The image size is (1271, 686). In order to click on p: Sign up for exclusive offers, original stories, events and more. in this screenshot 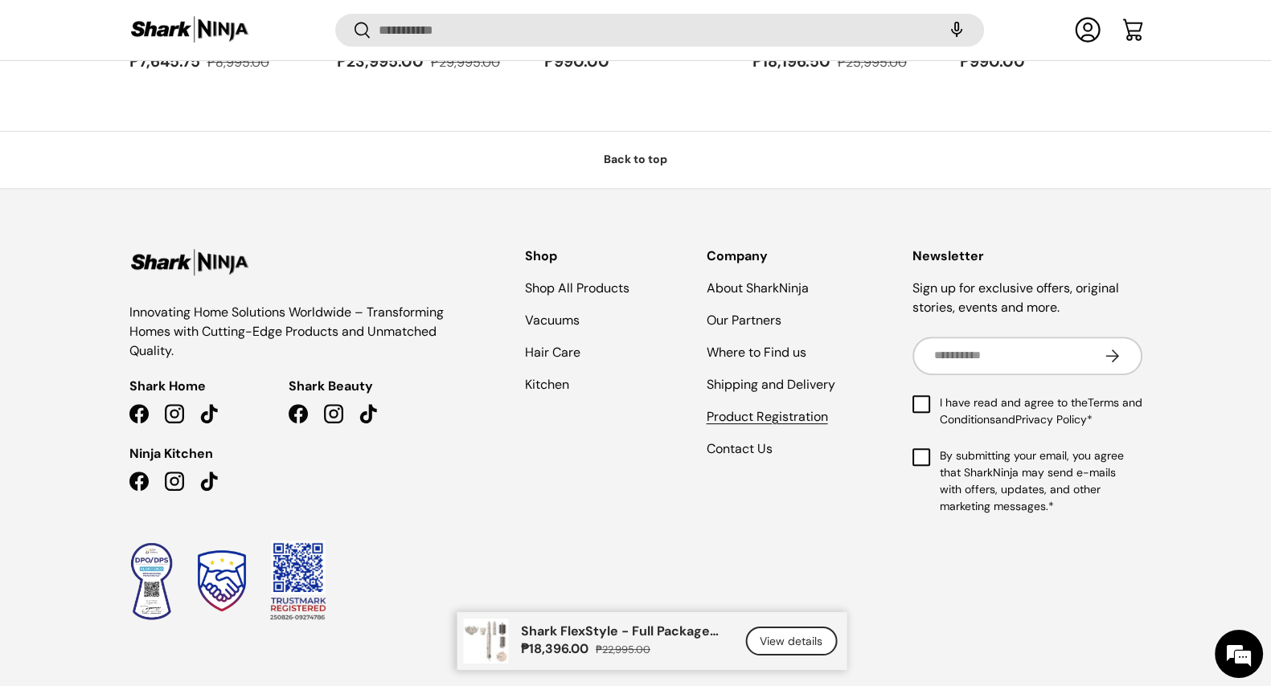, I will do `click(1027, 298)`.